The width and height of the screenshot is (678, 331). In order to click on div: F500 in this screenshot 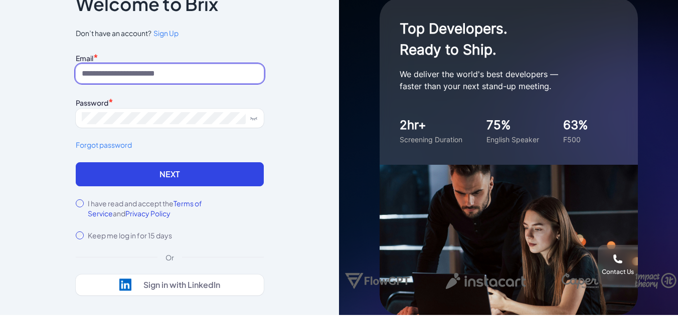, I will do `click(576, 139)`.